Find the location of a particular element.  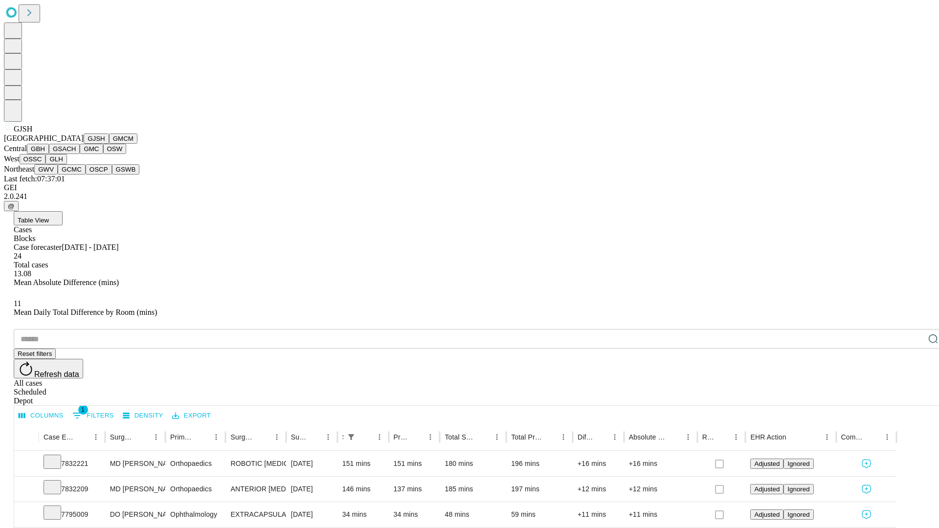

div: GEI is located at coordinates (470, 188).